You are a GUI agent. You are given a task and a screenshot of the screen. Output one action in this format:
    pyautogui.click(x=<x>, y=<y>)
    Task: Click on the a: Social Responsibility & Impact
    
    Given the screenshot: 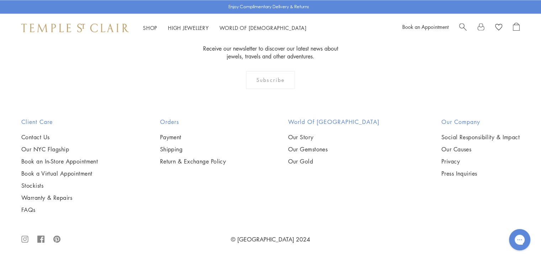 What is the action you would take?
    pyautogui.click(x=481, y=137)
    